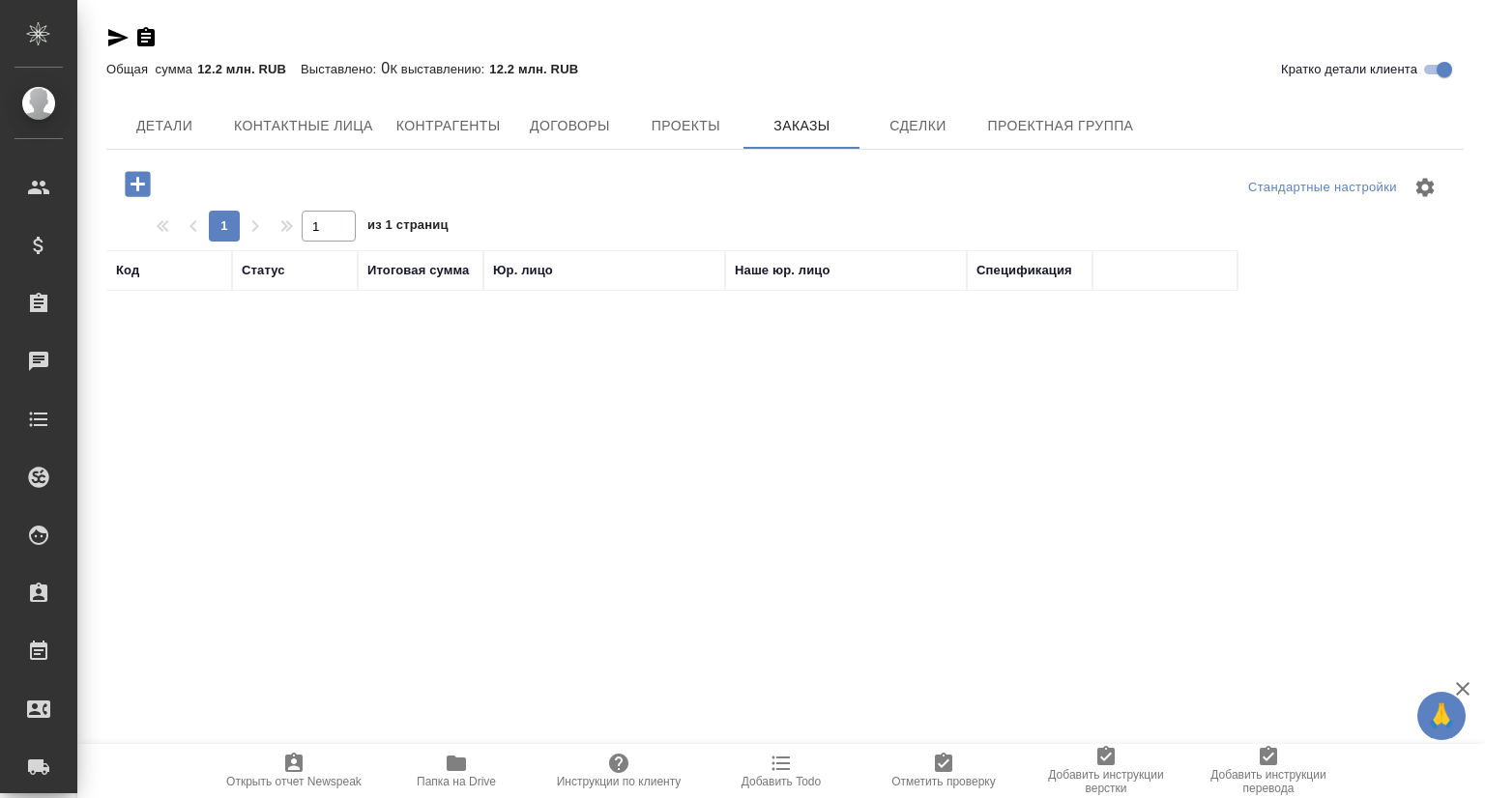 The width and height of the screenshot is (1485, 798). Describe the element at coordinates (942, 782) in the screenshot. I see `span: Отметить проверку` at that location.